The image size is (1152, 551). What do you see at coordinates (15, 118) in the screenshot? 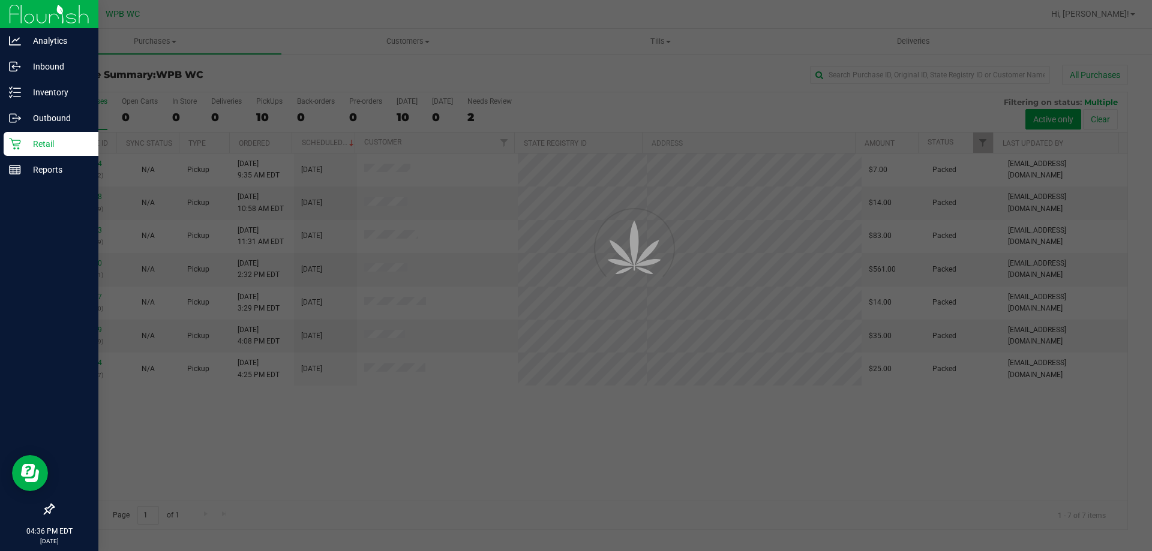
I see `inline-svg: Outbound` at bounding box center [15, 118].